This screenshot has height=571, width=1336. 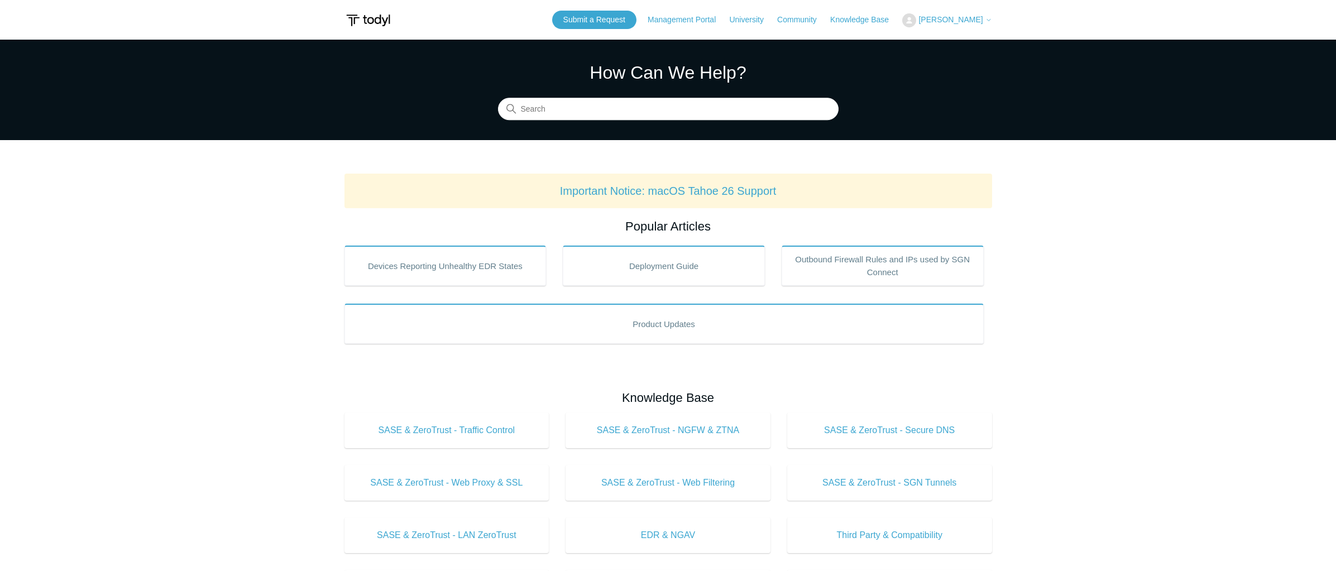 I want to click on span: SASE & ZeroTrust - Traffic Control, so click(x=447, y=430).